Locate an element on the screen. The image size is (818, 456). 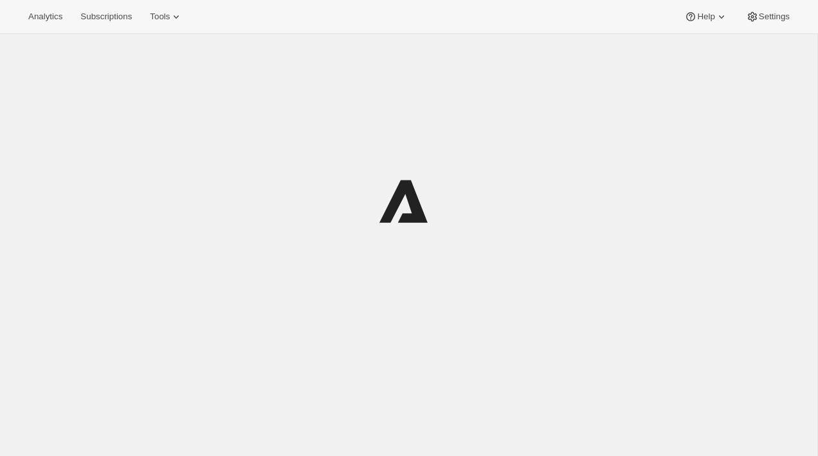
button: Tools is located at coordinates (166, 17).